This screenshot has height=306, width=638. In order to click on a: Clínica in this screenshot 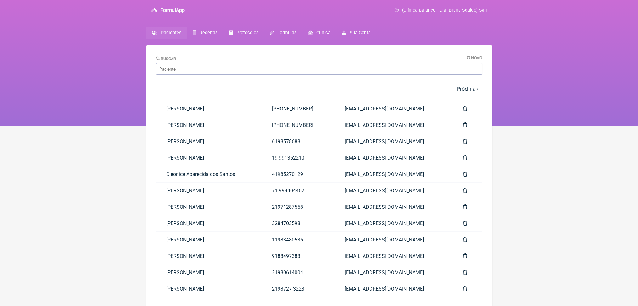, I will do `click(319, 33)`.